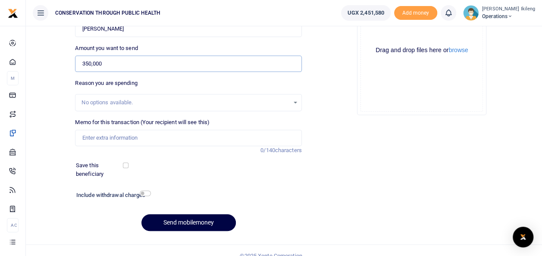 The width and height of the screenshot is (542, 256). I want to click on img: logo-small, so click(13, 13).